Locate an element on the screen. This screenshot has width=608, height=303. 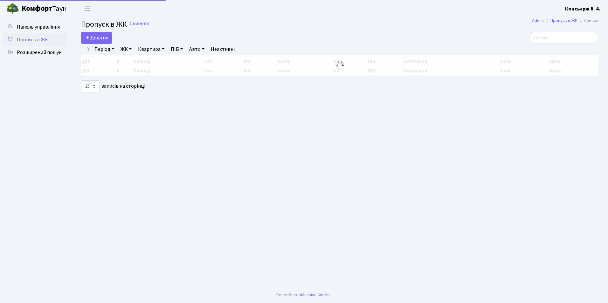
label: записів на сторінці is located at coordinates (113, 87).